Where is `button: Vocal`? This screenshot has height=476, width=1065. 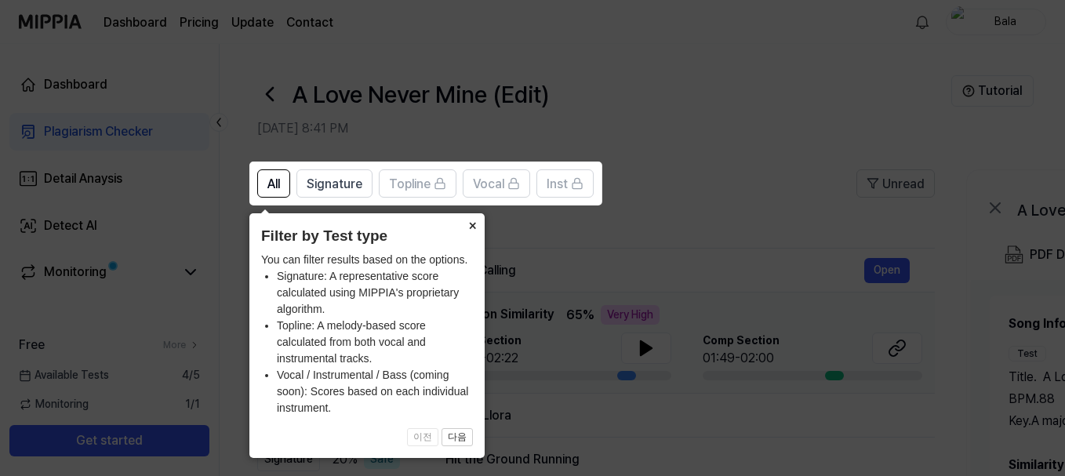 button: Vocal is located at coordinates (496, 183).